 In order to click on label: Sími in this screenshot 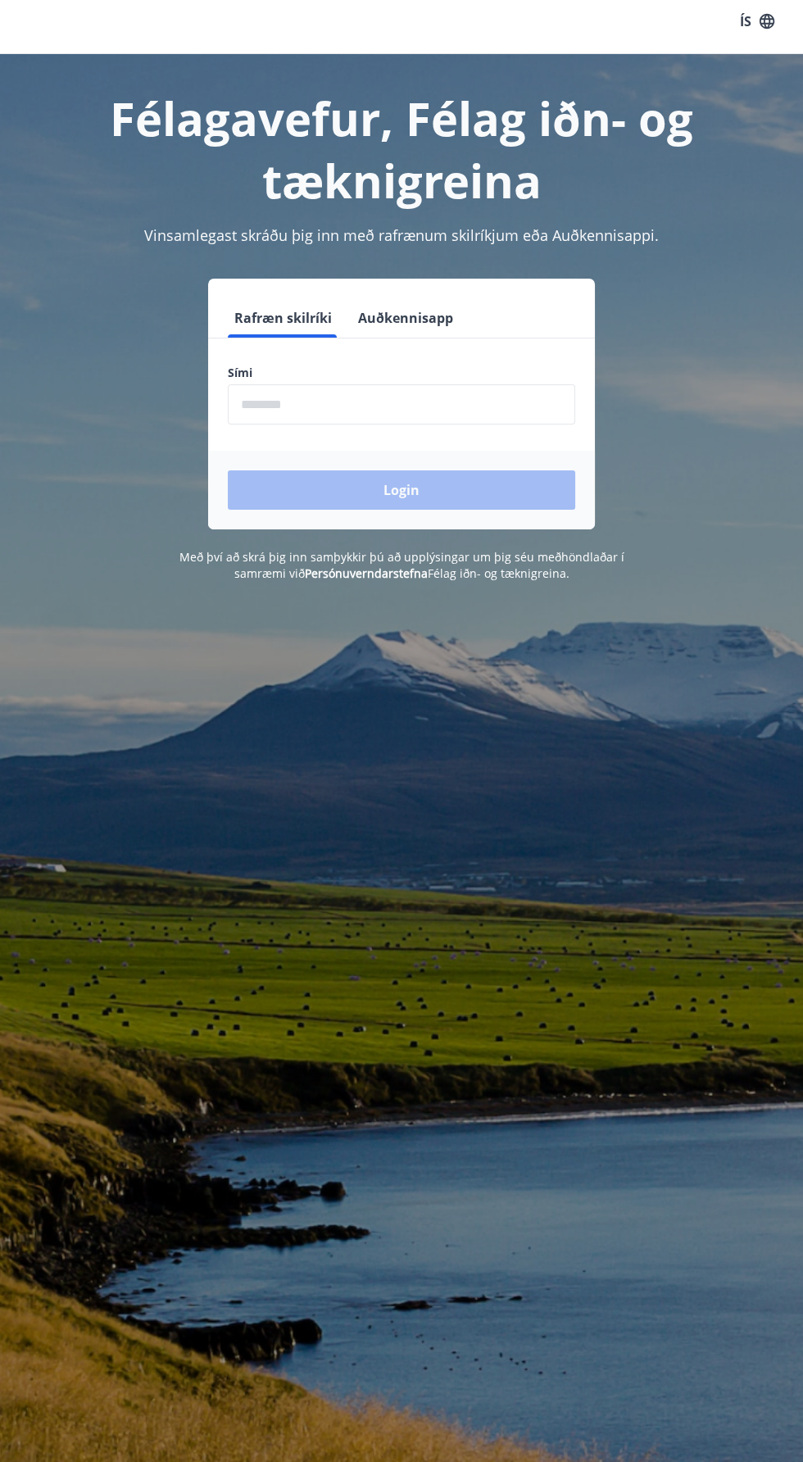, I will do `click(402, 373)`.